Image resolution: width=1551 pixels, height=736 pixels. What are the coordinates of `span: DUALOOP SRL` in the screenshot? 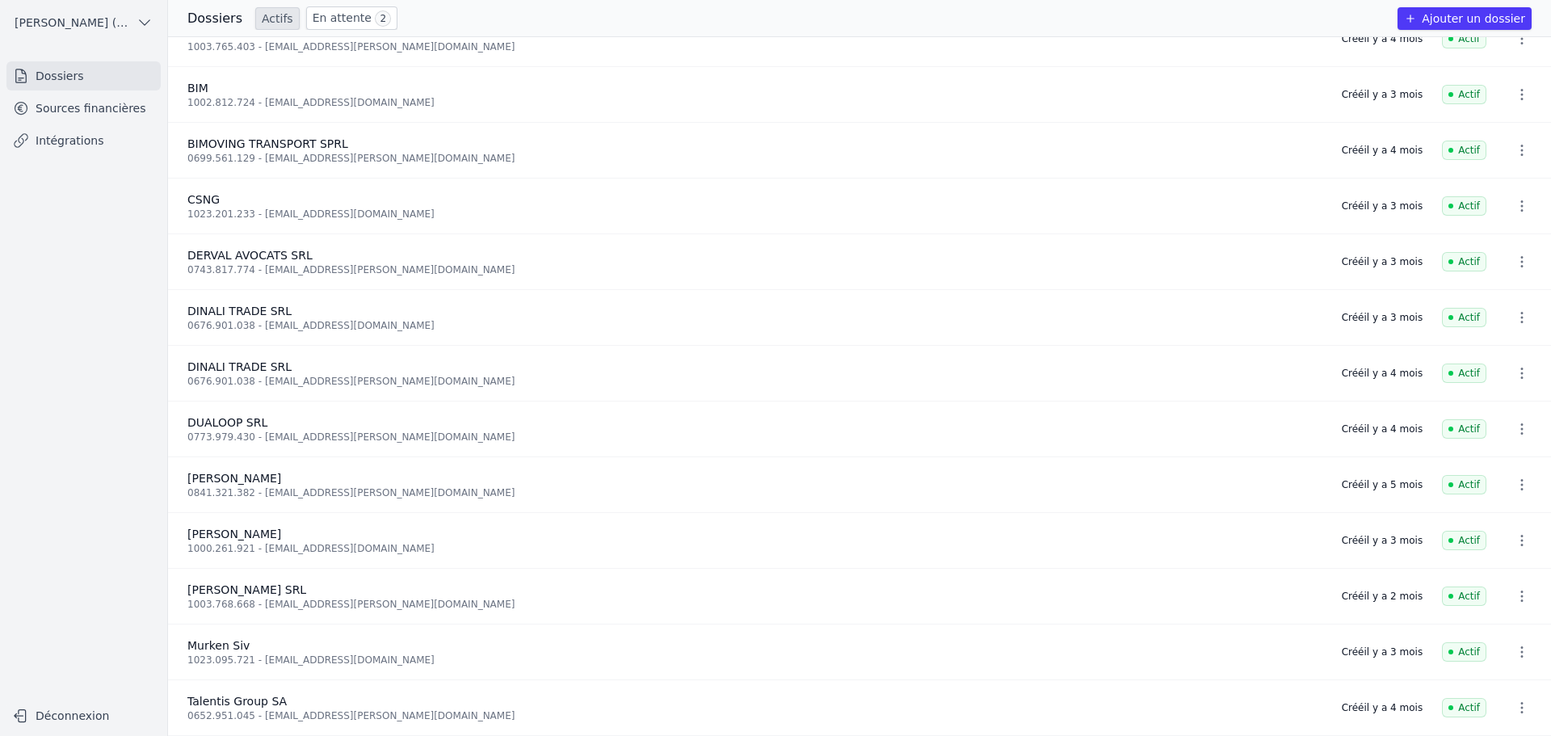 It's located at (227, 422).